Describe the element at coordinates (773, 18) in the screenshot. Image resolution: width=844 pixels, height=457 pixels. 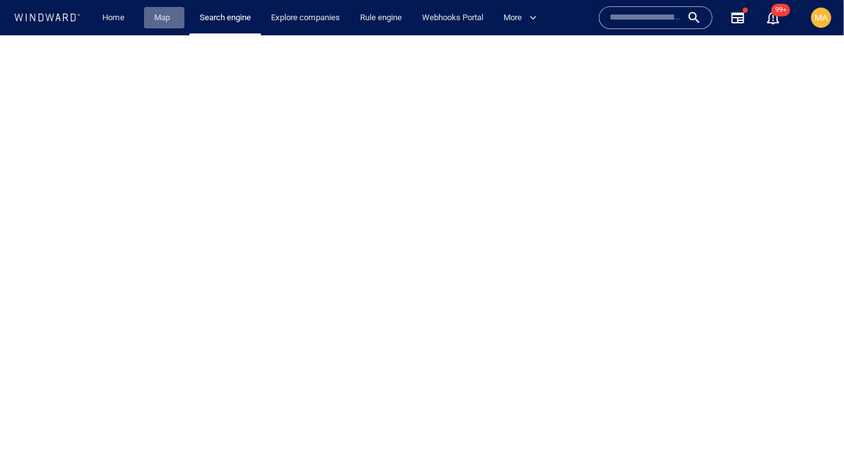
I see `div: Notification center` at that location.